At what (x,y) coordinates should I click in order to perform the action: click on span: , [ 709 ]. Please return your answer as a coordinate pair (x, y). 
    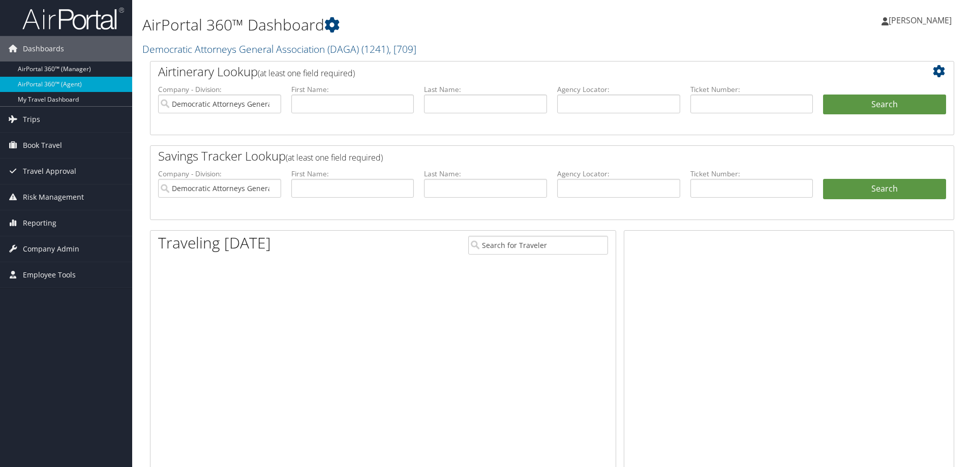
    Looking at the image, I should click on (403, 49).